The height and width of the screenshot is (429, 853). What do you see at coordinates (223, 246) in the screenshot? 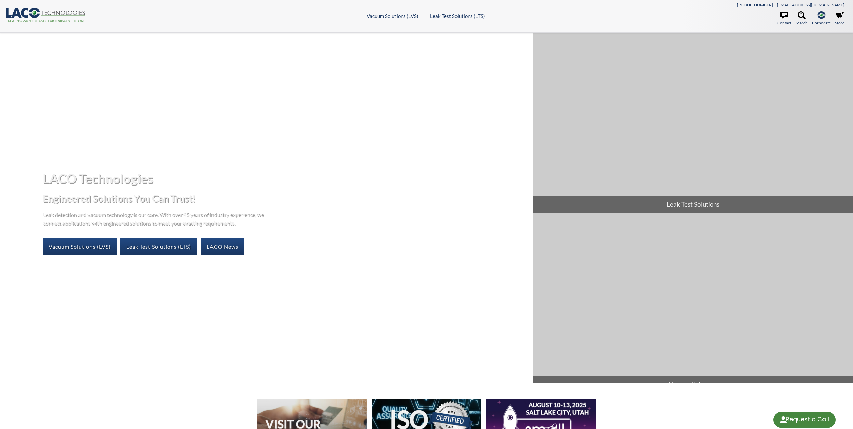
I see `a: LACO News` at bounding box center [223, 246].